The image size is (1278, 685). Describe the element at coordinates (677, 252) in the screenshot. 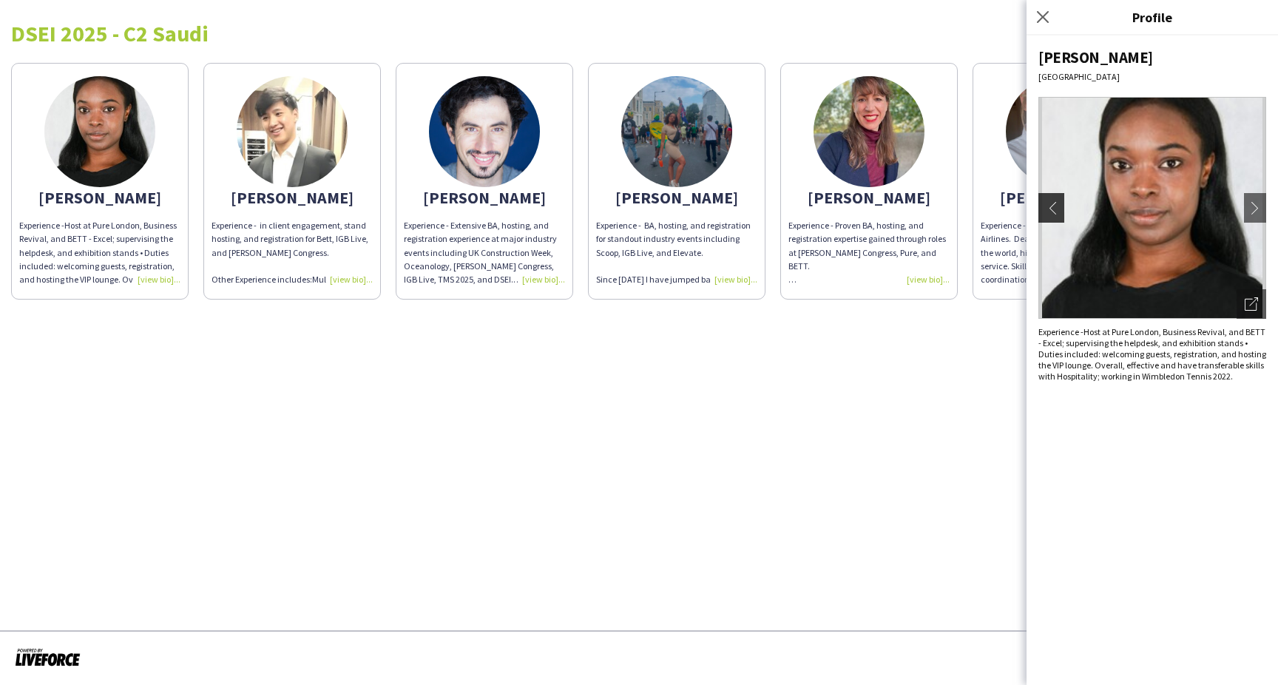

I see `div: Experience - BA, hosting, and registration for standout industry events including Scoop, IGB Live...` at that location.